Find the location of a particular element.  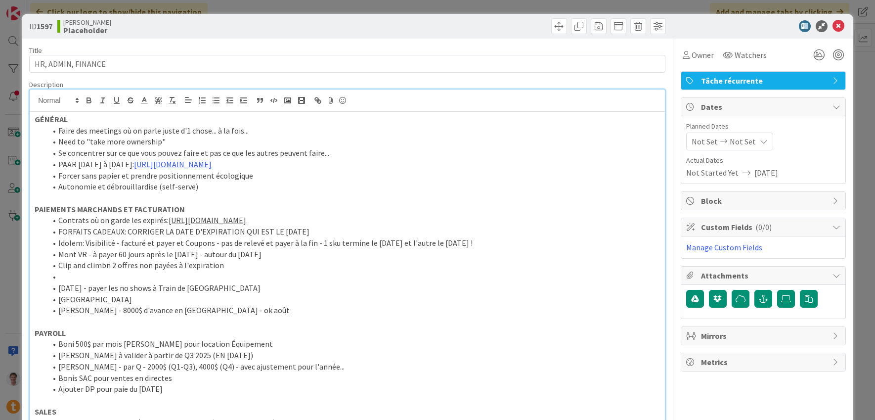

li: Bonis SAC pour ventes en directes is located at coordinates (353, 378).